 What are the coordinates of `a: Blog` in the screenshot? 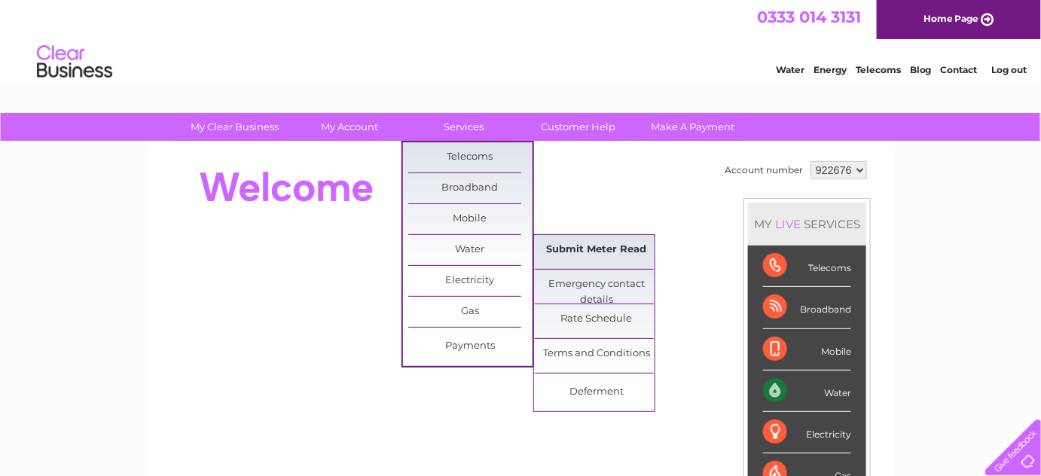 It's located at (921, 69).